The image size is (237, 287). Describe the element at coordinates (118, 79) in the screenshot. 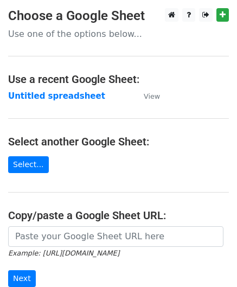

I see `h4: Use a recent Google Sheet:` at that location.